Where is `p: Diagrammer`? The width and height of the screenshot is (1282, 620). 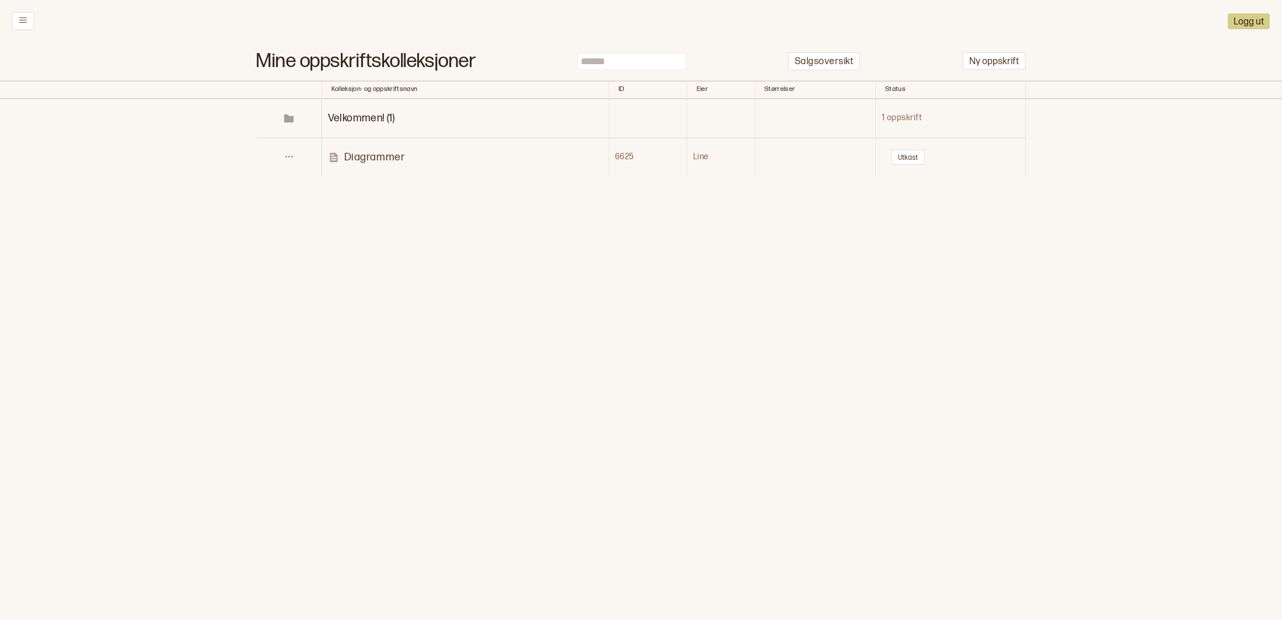 p: Diagrammer is located at coordinates (375, 157).